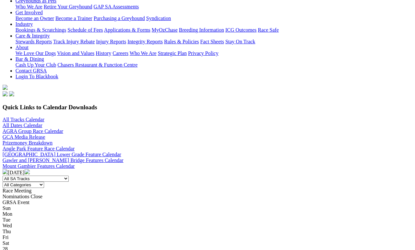 This screenshot has width=415, height=250. Describe the element at coordinates (207, 232) in the screenshot. I see `div: Thu` at that location.